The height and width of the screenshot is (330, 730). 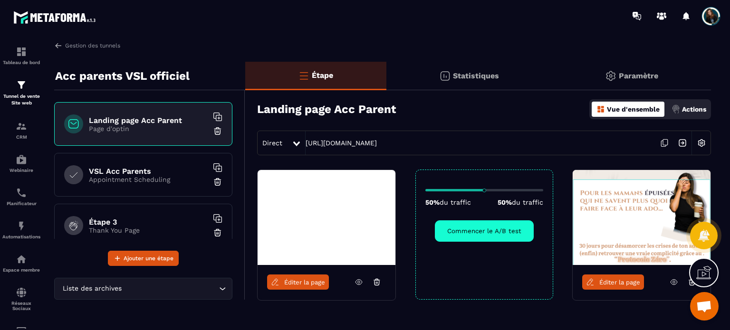 I want to click on p: Thank You Page, so click(x=148, y=231).